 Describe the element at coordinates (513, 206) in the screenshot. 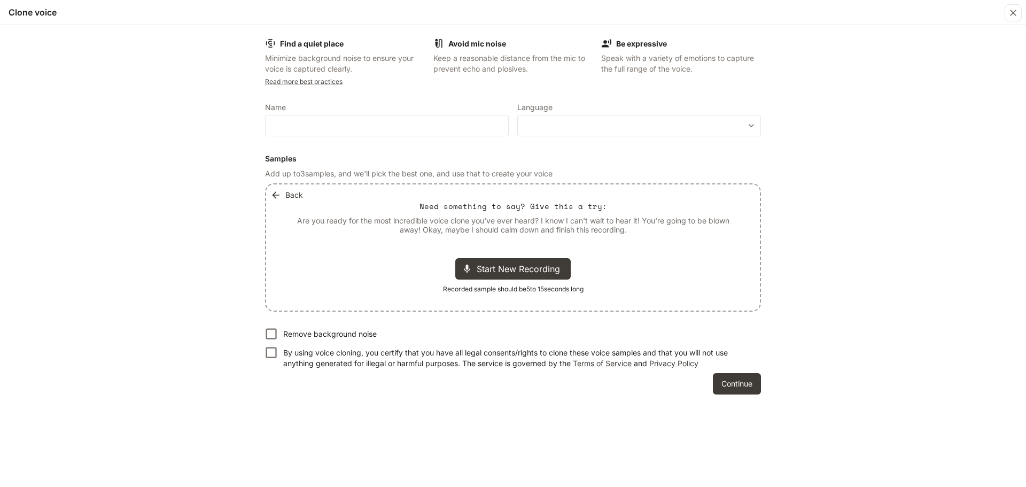

I see `p: Need something to say? Give this a try:` at that location.